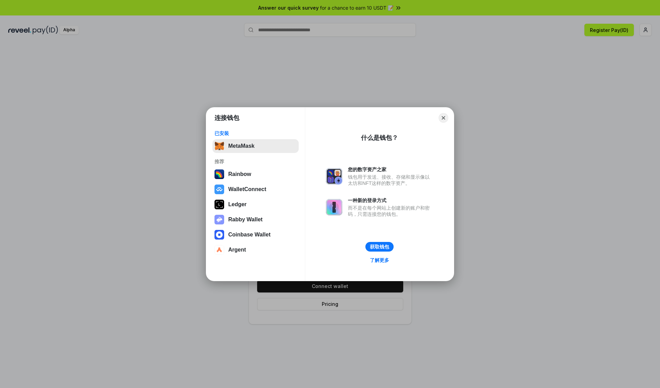 The width and height of the screenshot is (660, 388). Describe the element at coordinates (255, 220) in the screenshot. I see `button: Rabby Wallet` at that location.